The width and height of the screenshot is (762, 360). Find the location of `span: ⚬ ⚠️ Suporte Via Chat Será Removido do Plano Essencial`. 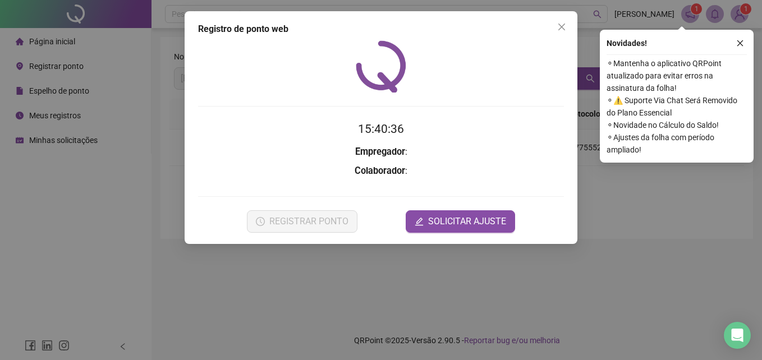

span: ⚬ ⚠️ Suporte Via Chat Será Removido do Plano Essencial is located at coordinates (677, 107).